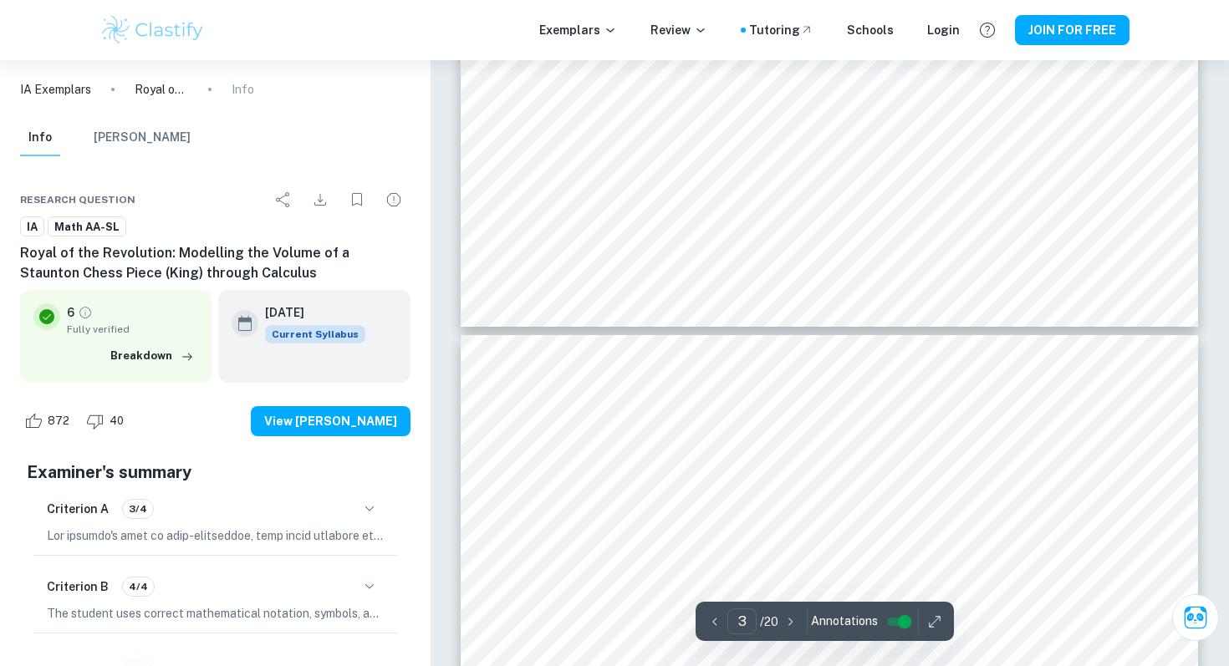 This screenshot has height=666, width=1229. I want to click on p: / 20, so click(769, 622).